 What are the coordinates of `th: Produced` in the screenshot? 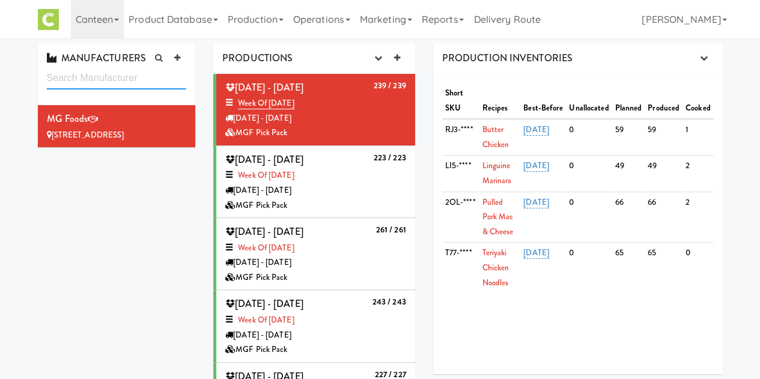 It's located at (664, 101).